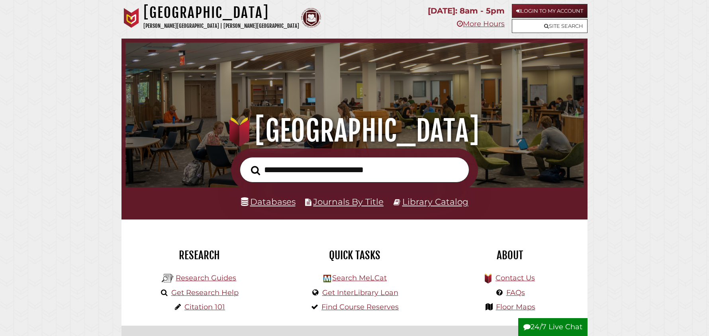  What do you see at coordinates (510, 256) in the screenshot?
I see `h2: About` at bounding box center [510, 256].